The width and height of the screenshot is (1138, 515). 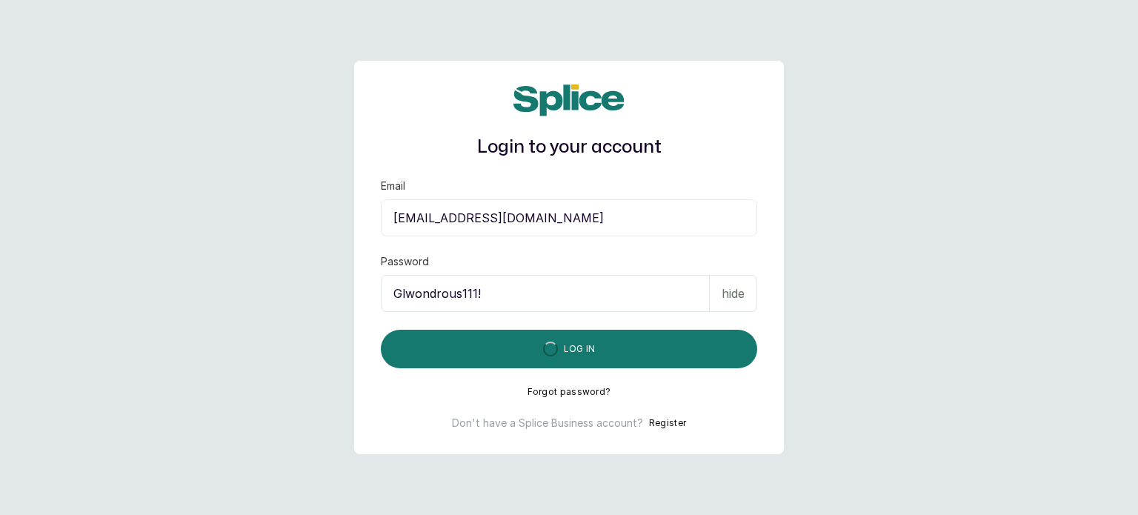 What do you see at coordinates (733, 293) in the screenshot?
I see `p: hide` at bounding box center [733, 293].